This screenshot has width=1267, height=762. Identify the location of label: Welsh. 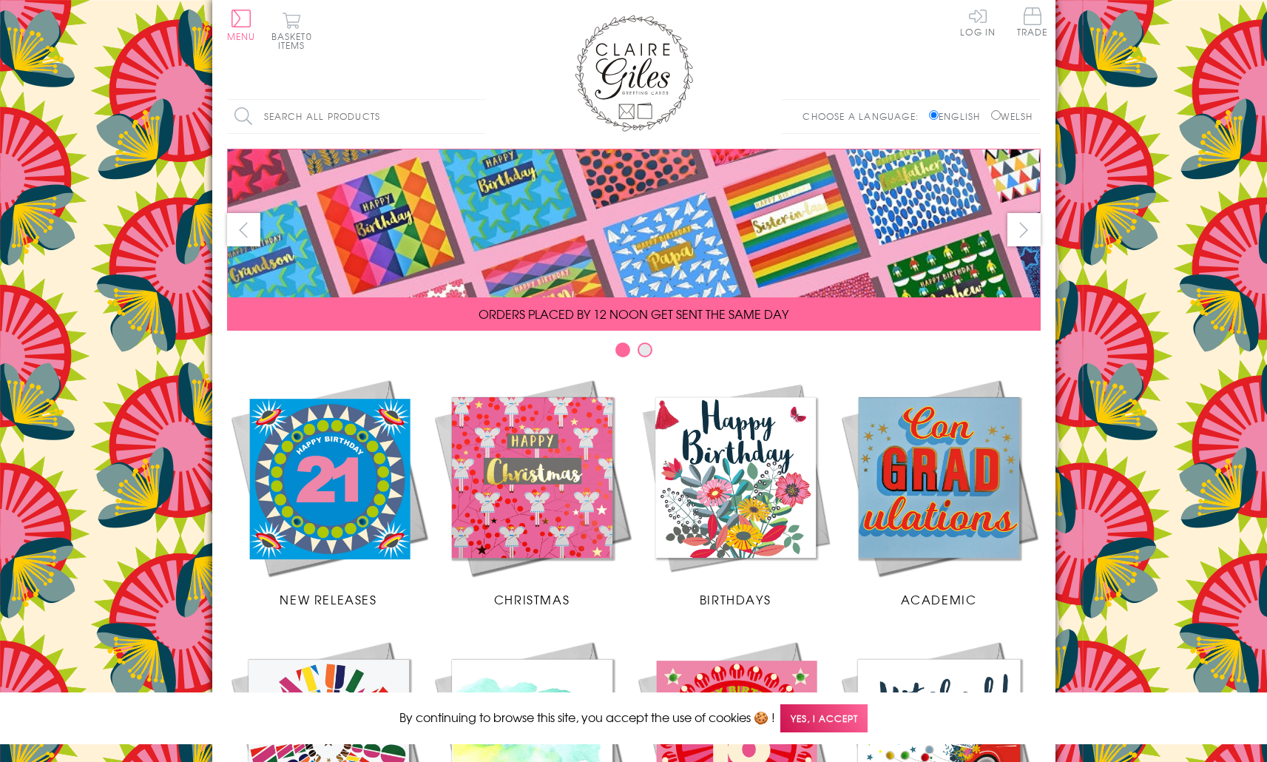
(1012, 116).